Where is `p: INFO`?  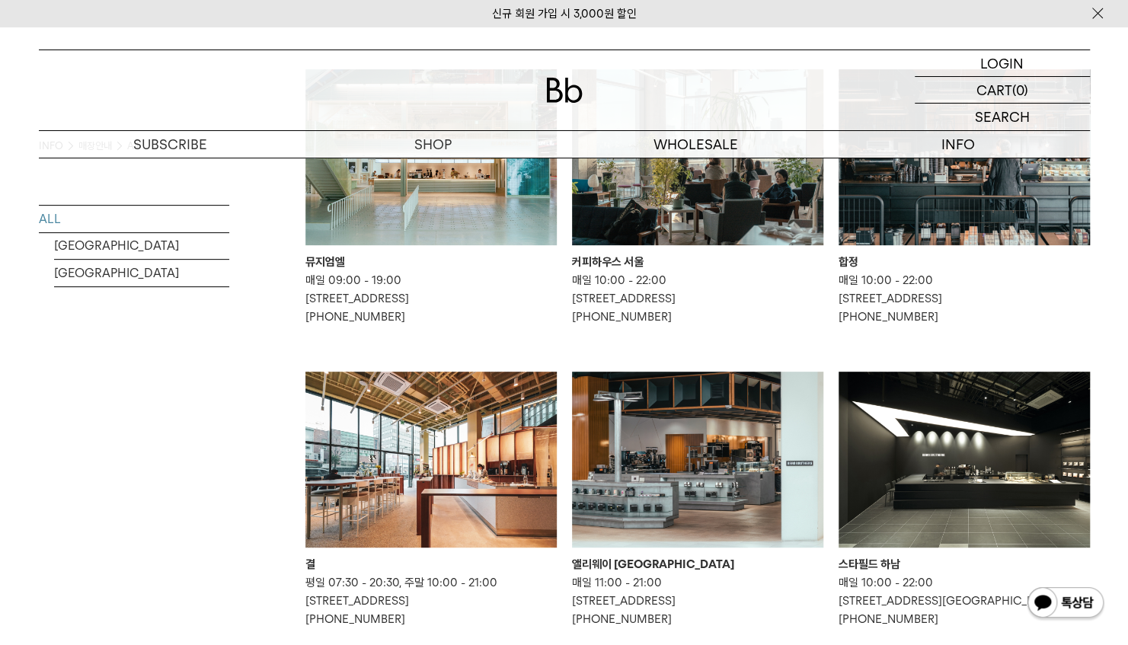
p: INFO is located at coordinates (958, 144).